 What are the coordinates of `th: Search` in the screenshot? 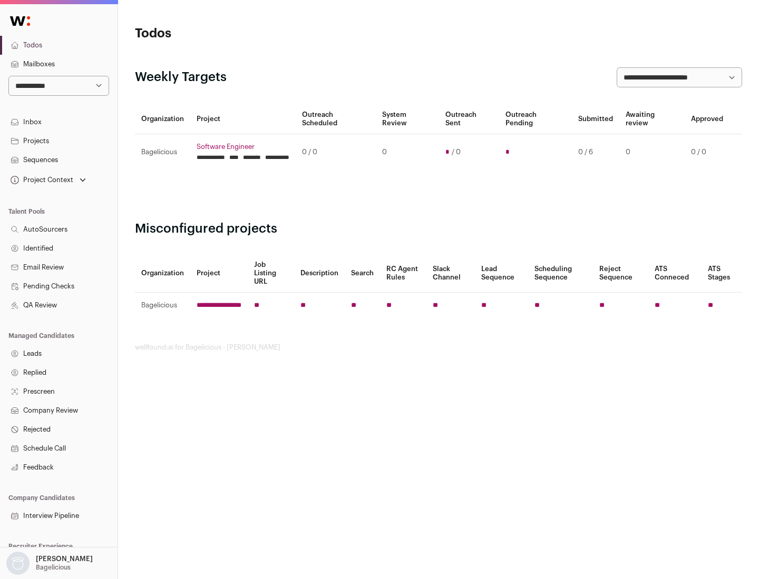 It's located at (362, 273).